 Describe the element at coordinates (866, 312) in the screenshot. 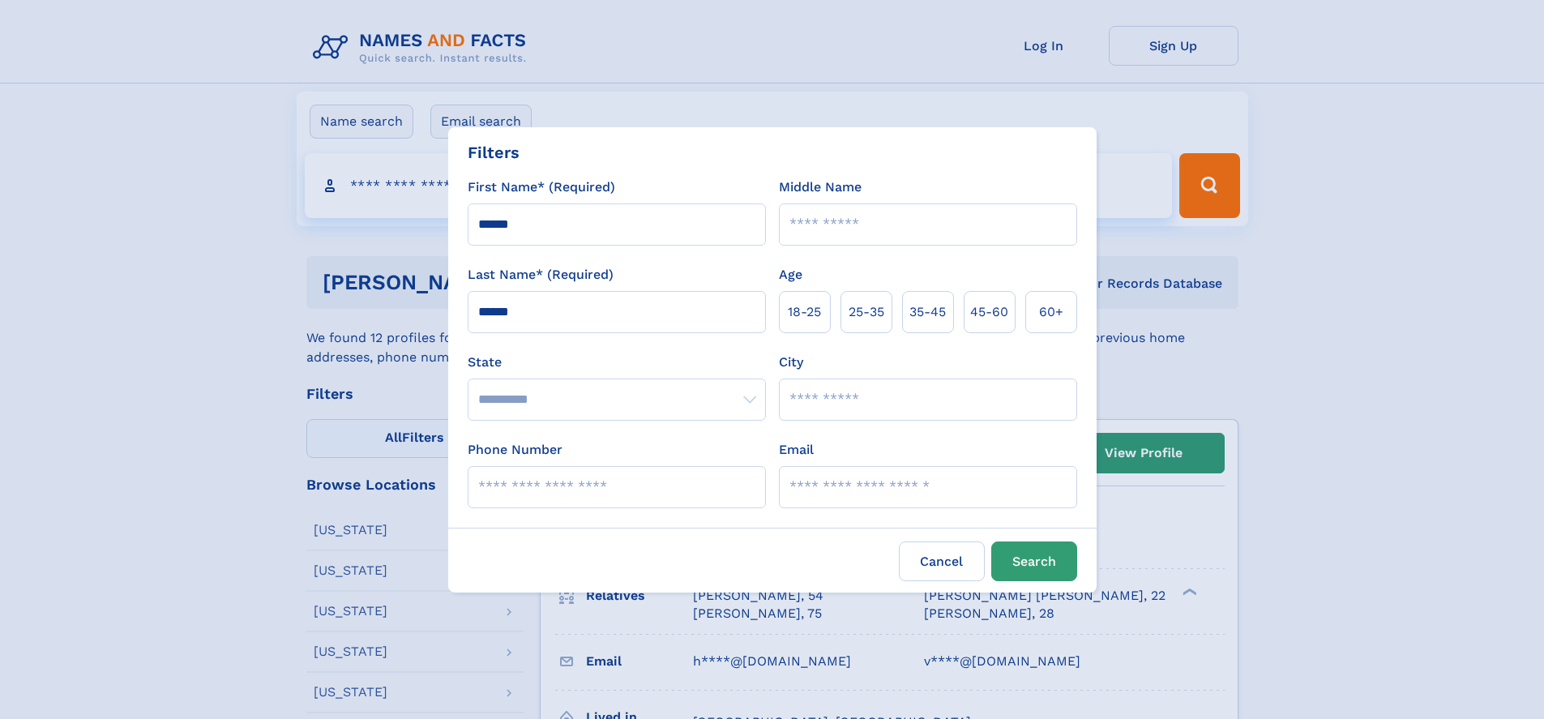

I see `span: 25‑35` at that location.